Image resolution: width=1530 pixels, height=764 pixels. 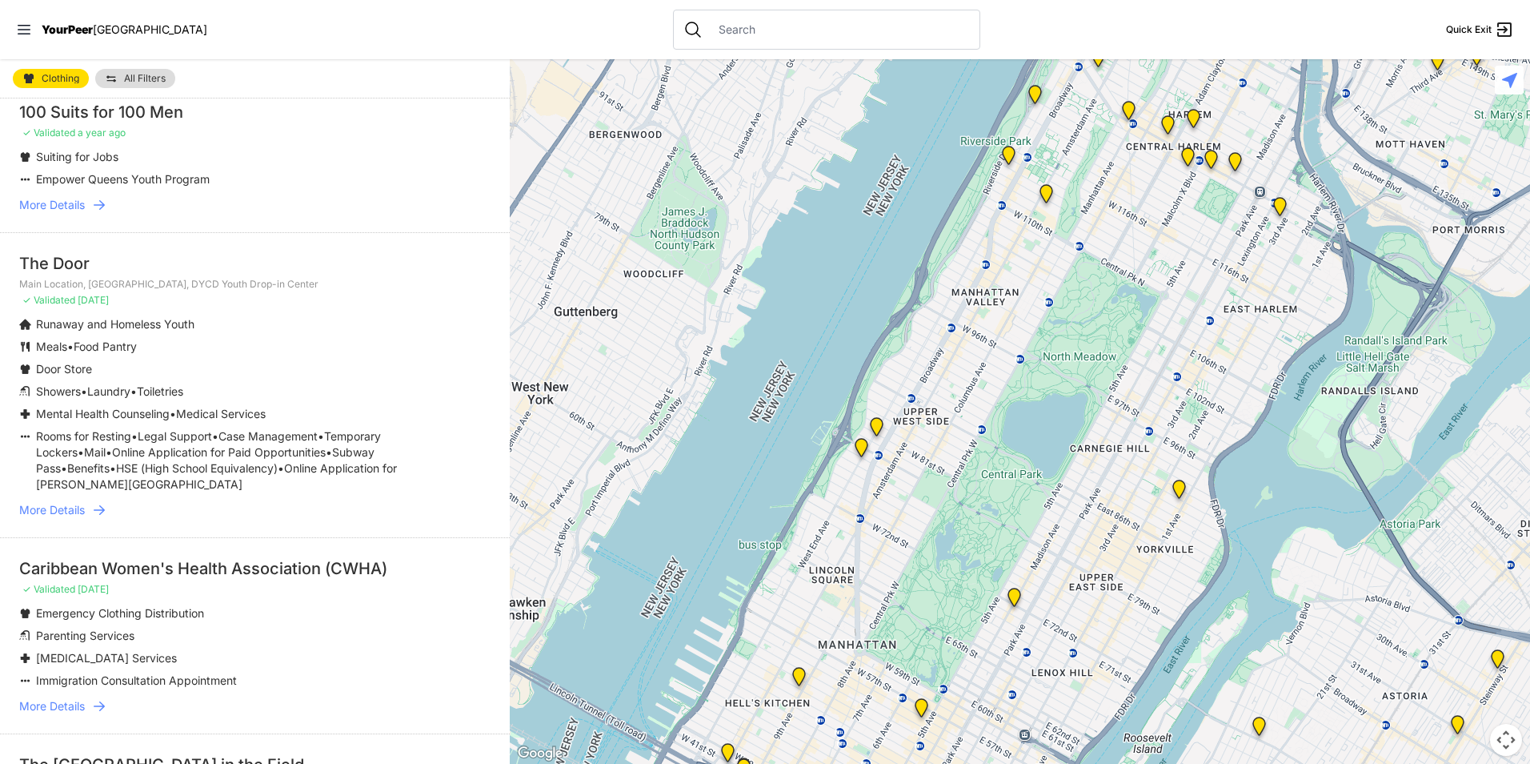 What do you see at coordinates (94, 451) in the screenshot?
I see `span: Mail` at bounding box center [94, 451].